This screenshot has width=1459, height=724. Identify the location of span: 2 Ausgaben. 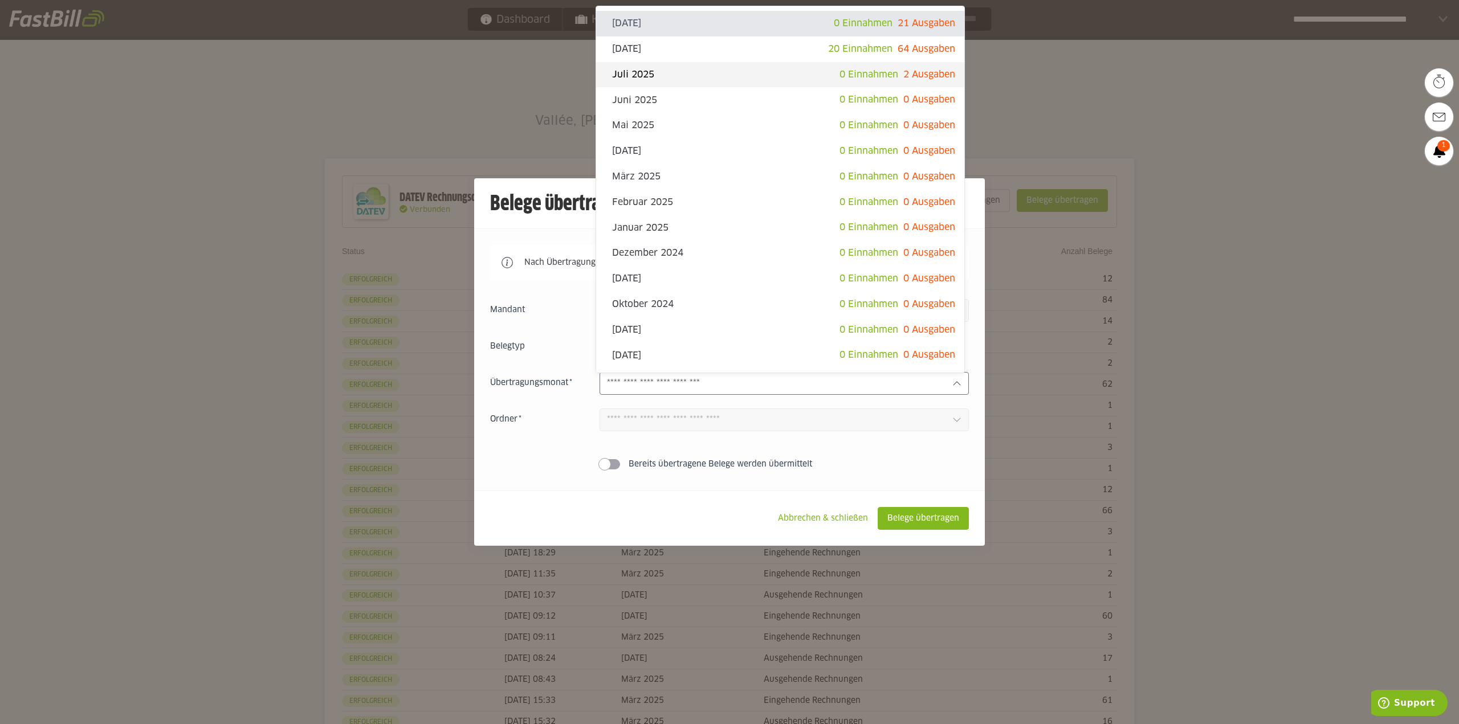
(929, 75).